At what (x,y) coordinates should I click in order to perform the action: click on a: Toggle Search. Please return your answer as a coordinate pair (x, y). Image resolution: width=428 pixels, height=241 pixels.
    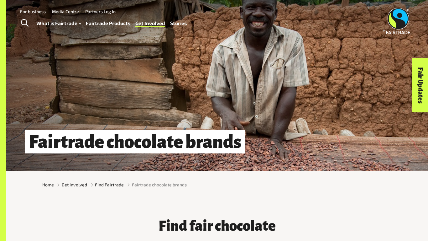
    Looking at the image, I should click on (24, 23).